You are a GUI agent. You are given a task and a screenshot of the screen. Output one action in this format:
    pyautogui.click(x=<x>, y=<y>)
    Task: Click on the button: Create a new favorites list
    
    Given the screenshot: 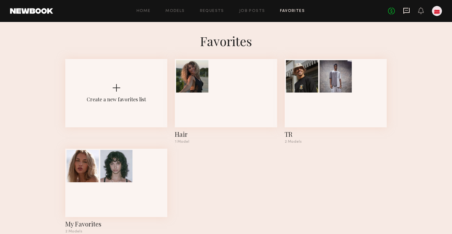 What is the action you would take?
    pyautogui.click(x=116, y=104)
    